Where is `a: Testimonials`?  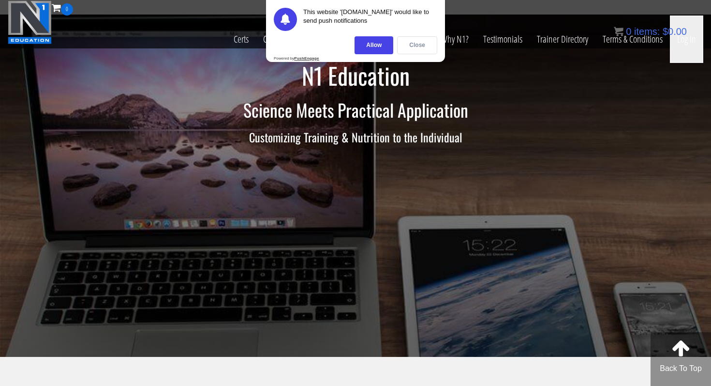
a: Testimonials is located at coordinates (503, 39).